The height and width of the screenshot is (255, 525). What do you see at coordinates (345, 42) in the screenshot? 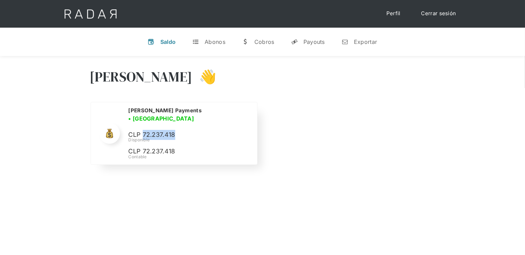
I see `div: n` at bounding box center [345, 42].